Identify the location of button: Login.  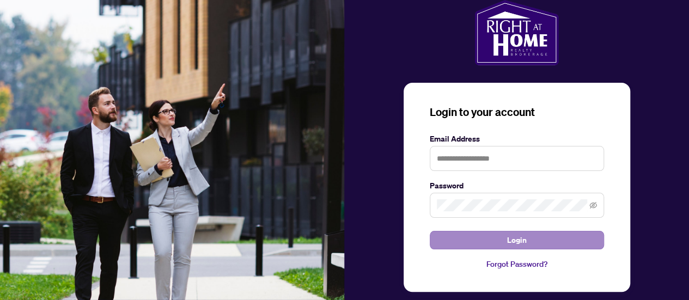
(517, 240).